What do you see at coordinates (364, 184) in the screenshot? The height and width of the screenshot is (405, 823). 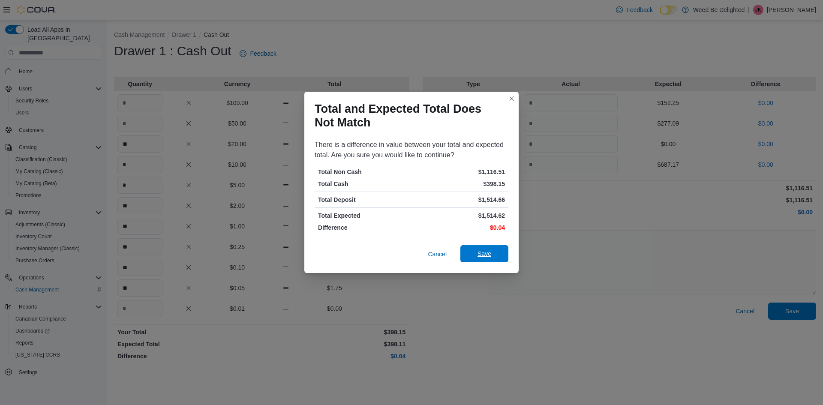 I see `p: Total Cash` at bounding box center [364, 184].